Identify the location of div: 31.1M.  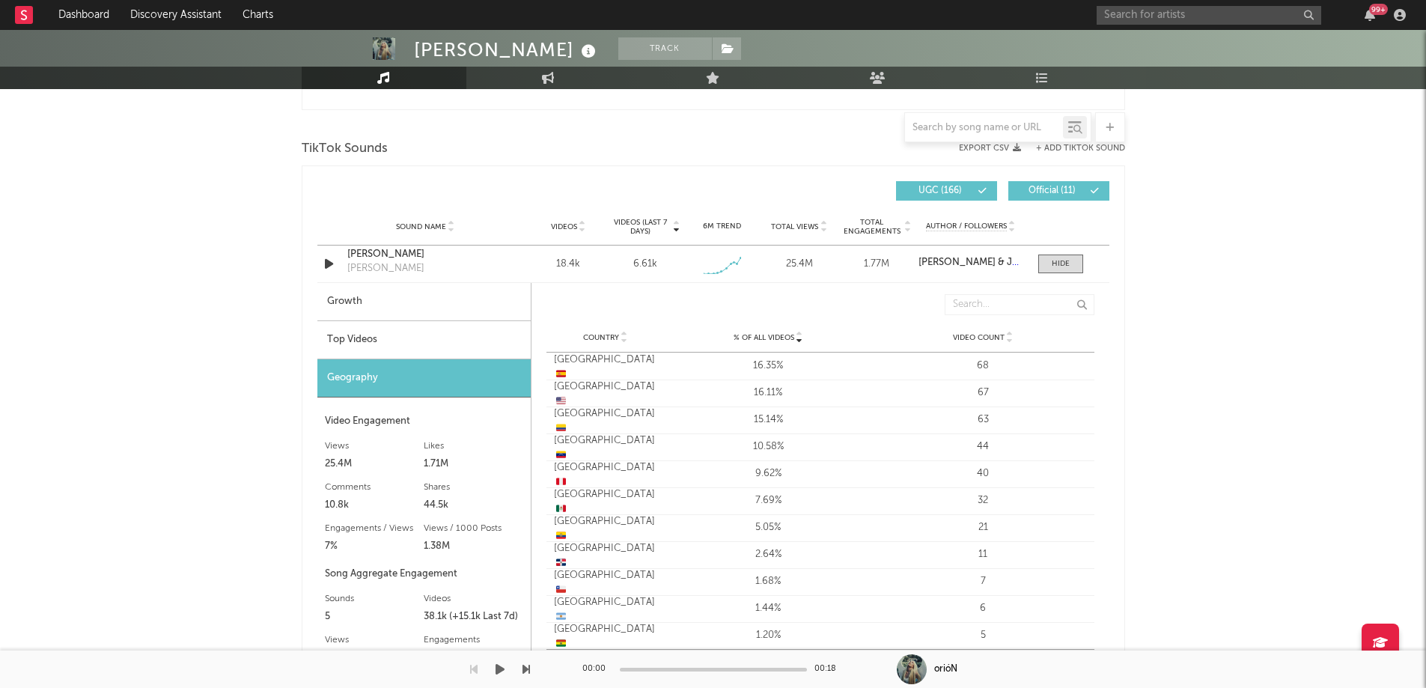
(374, 658).